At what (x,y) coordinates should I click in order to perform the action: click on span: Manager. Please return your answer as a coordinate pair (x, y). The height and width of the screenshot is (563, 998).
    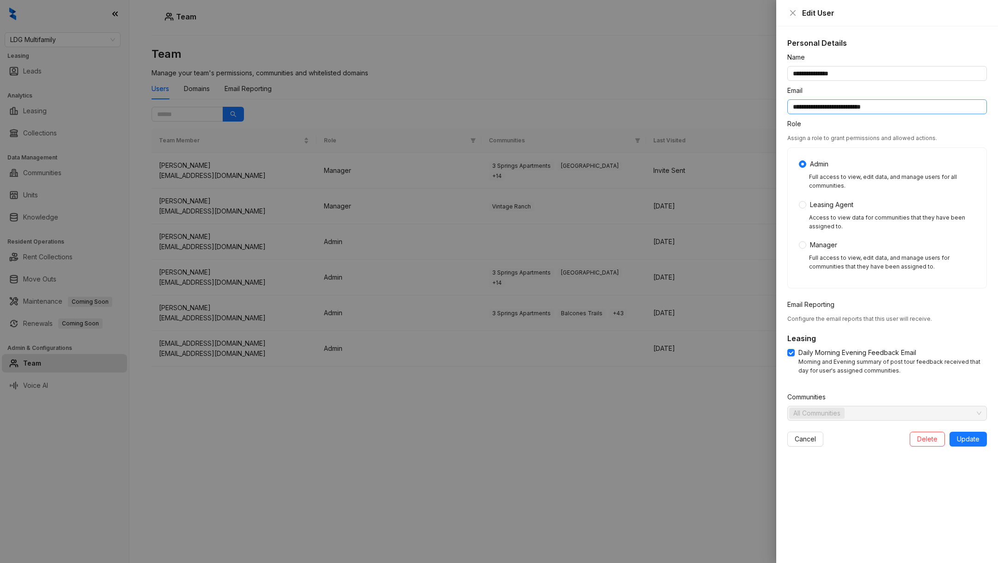
    Looking at the image, I should click on (823, 245).